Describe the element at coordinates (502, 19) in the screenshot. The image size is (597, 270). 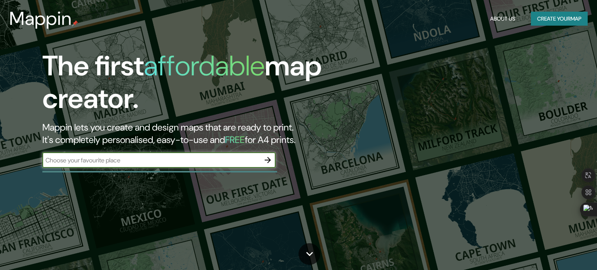
I see `button: About Us` at that location.